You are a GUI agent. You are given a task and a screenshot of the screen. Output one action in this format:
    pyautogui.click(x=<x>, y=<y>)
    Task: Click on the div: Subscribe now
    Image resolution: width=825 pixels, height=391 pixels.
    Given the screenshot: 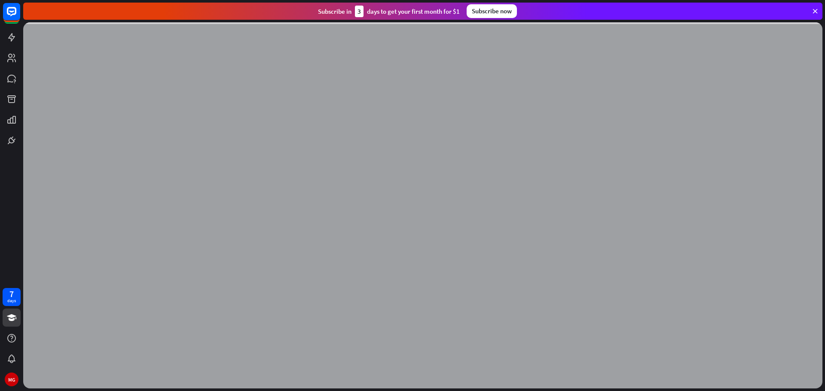 What is the action you would take?
    pyautogui.click(x=491, y=11)
    